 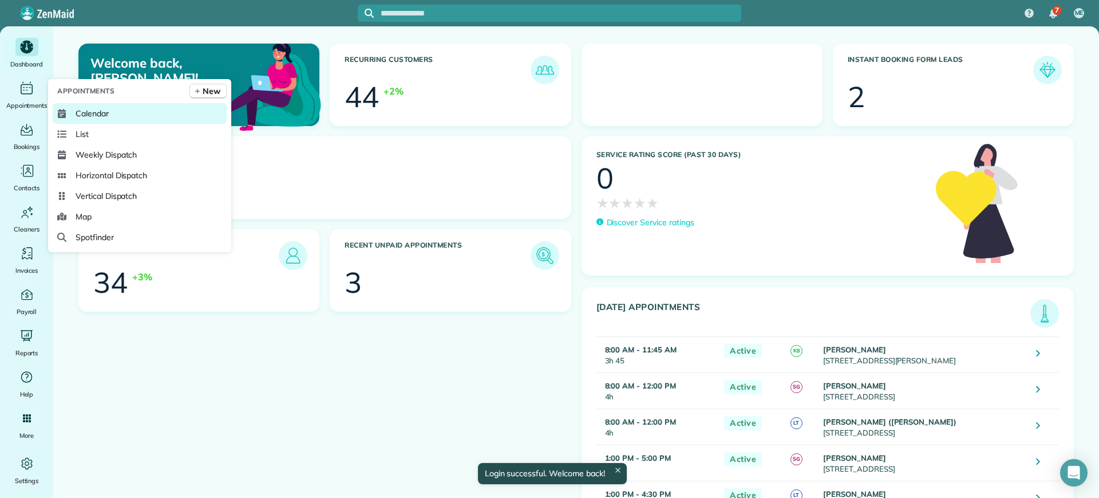 I want to click on a: Payroll, so click(x=26, y=301).